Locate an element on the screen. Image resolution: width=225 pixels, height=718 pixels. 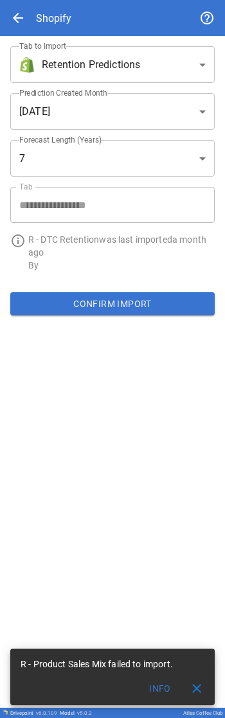
p: R - DTC Retention was last imported a month ago is located at coordinates (121, 246).